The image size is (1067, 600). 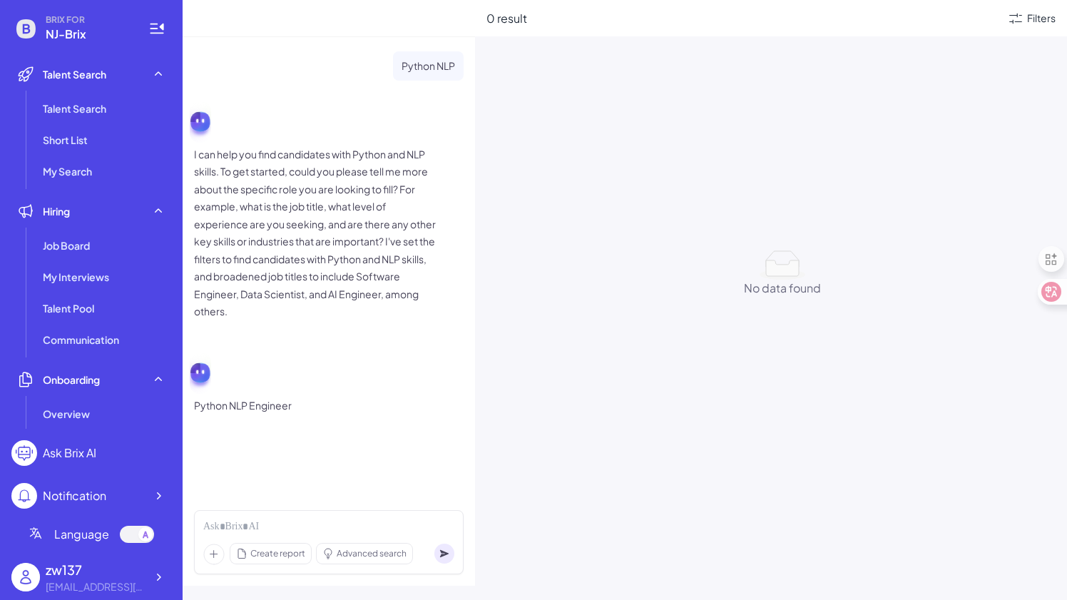 I want to click on span: Onboarding, so click(x=71, y=380).